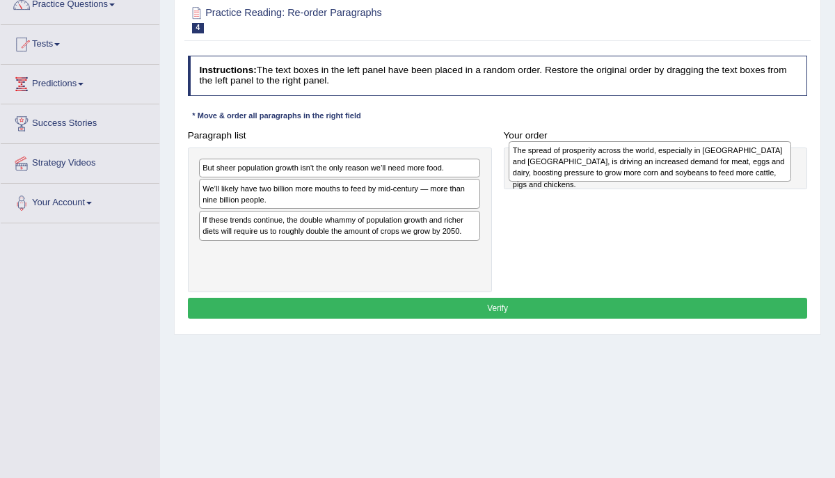  What do you see at coordinates (380, 19) in the screenshot?
I see `h2: Practice Reading: Re-order Paragraphs` at bounding box center [380, 19].